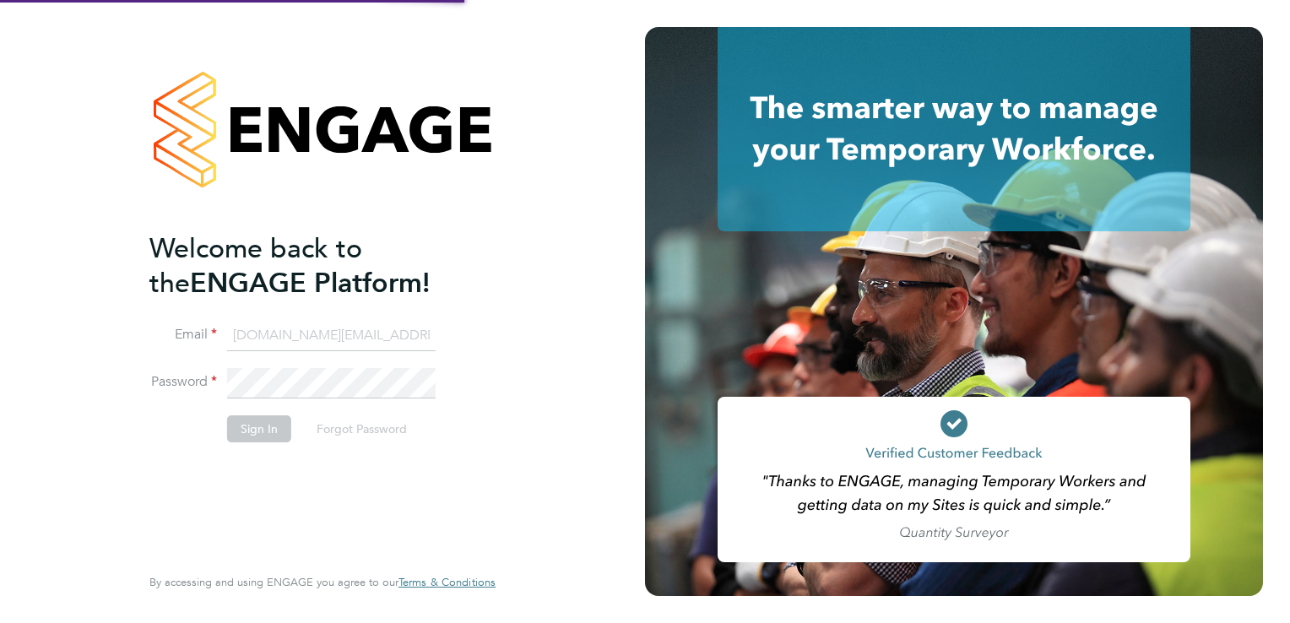 This screenshot has height=623, width=1290. What do you see at coordinates (447, 583) in the screenshot?
I see `a: Terms & Conditions` at bounding box center [447, 583].